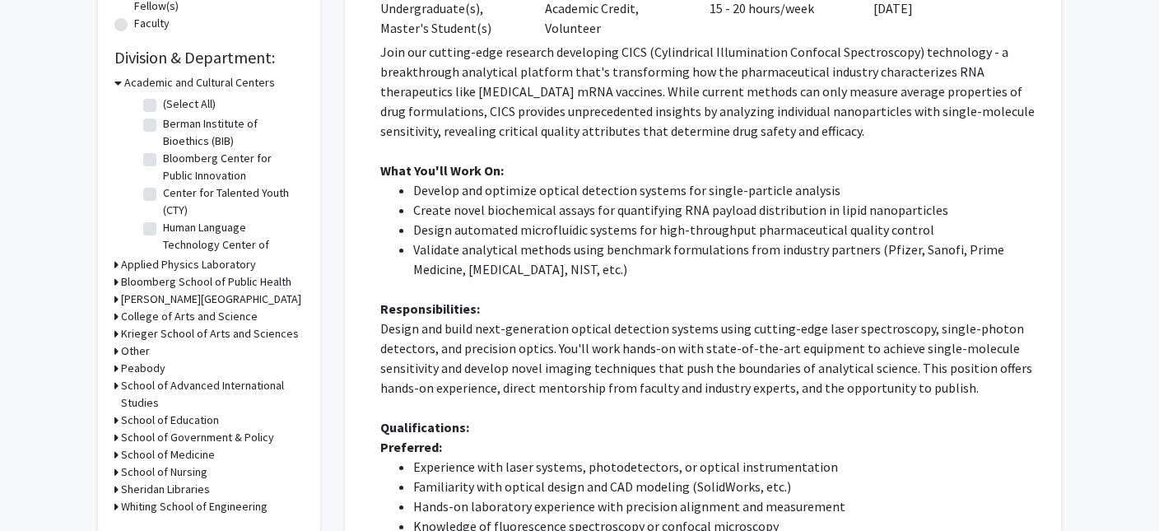  Describe the element at coordinates (135, 351) in the screenshot. I see `h3: Other` at that location.